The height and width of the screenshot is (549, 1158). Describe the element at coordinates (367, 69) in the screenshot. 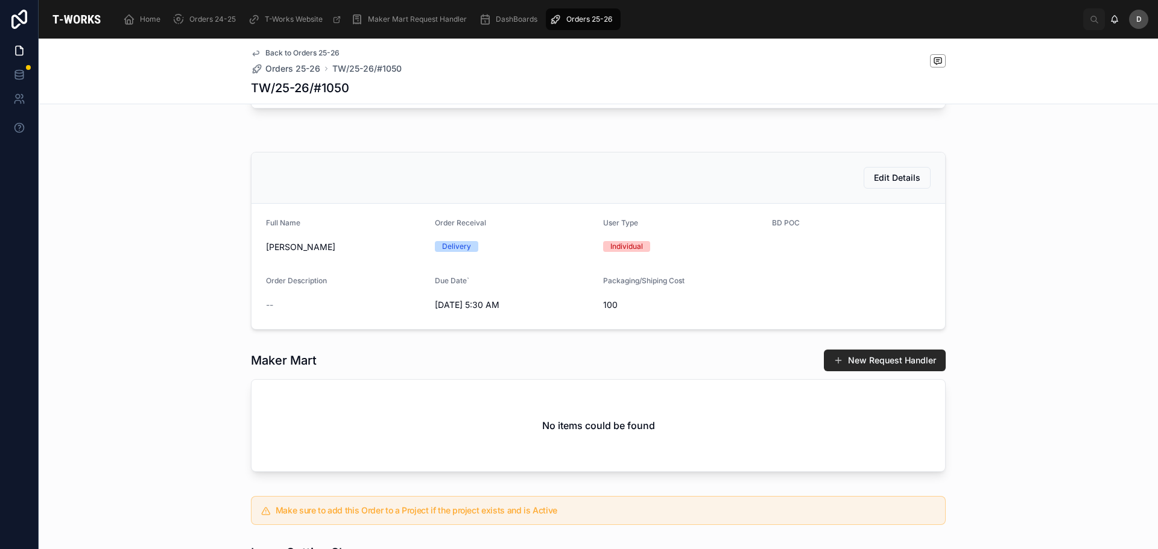

I see `span: TW/25-26/#1050` at that location.